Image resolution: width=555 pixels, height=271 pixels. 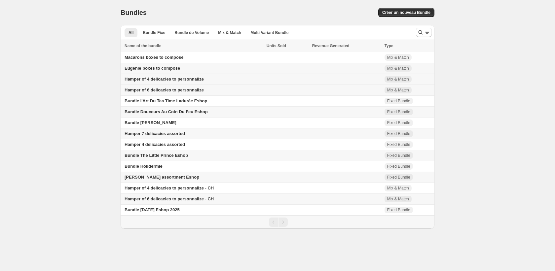 I want to click on span: Macarons boxes to compose, so click(x=154, y=57).